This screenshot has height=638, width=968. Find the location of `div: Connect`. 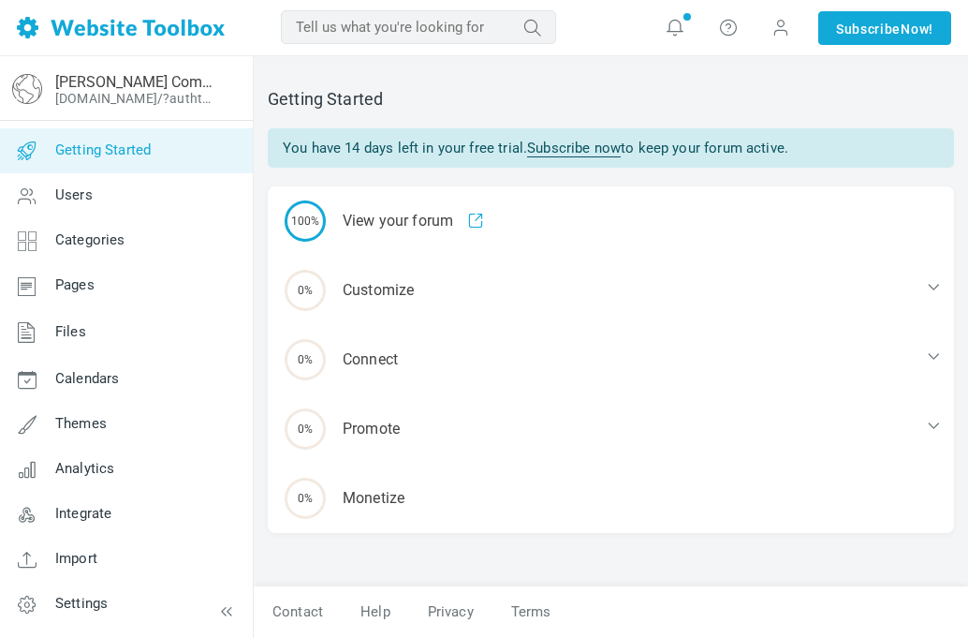

div: Connect is located at coordinates (611, 360).